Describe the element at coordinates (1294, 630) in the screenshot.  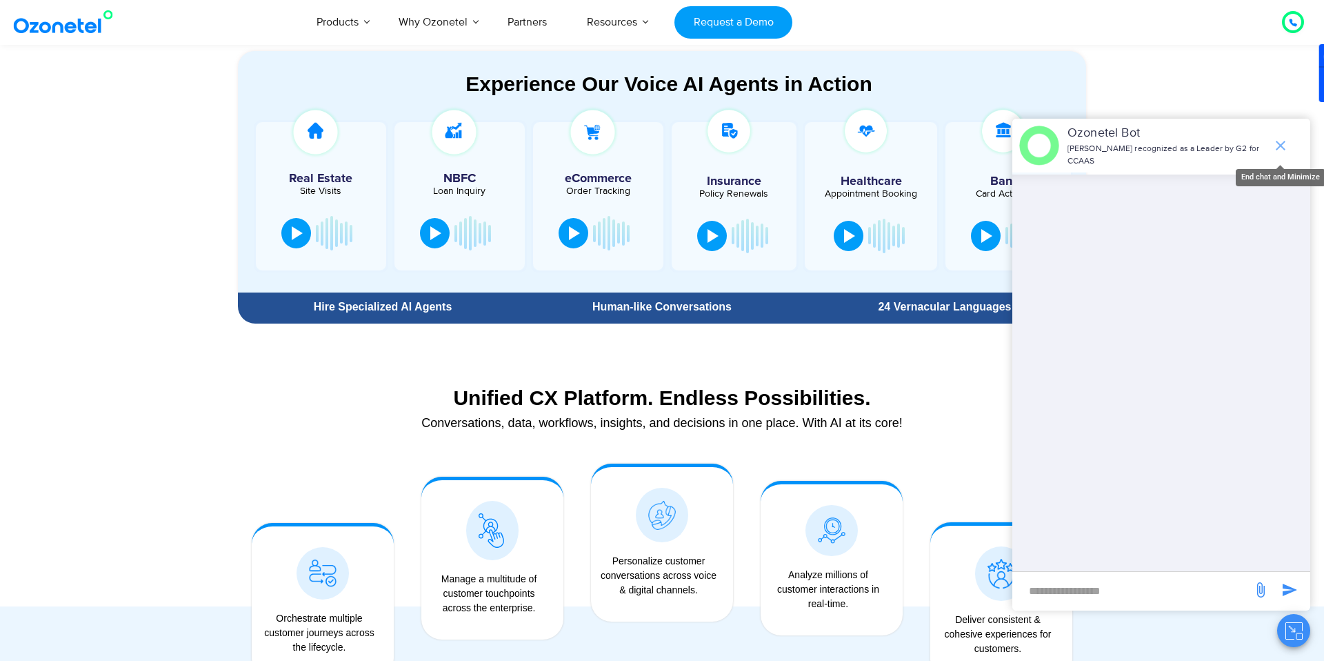
I see `button: Close chat` at that location.